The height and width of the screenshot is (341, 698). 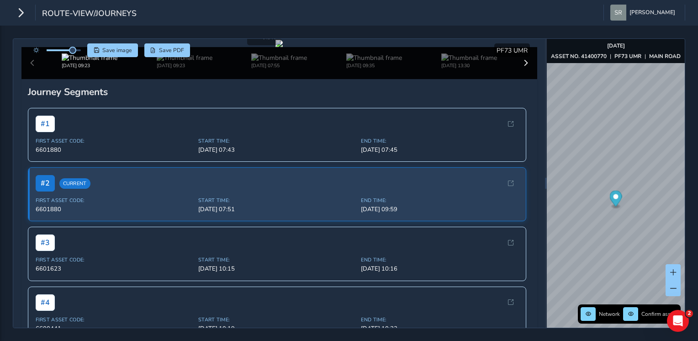 I want to click on span: route-view/journeys, so click(x=89, y=14).